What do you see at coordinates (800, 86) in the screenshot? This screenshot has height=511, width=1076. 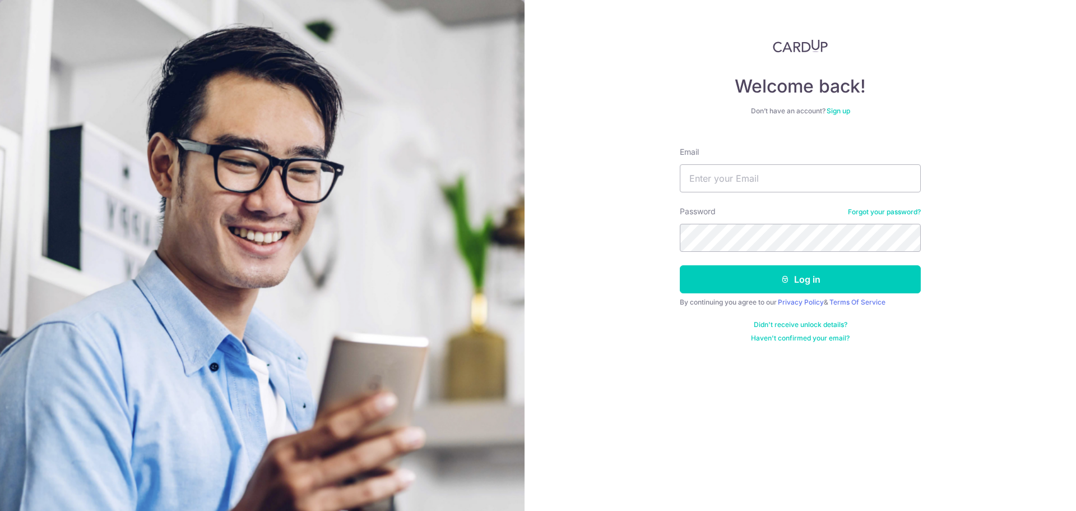 I see `h4: Welcome back!` at bounding box center [800, 86].